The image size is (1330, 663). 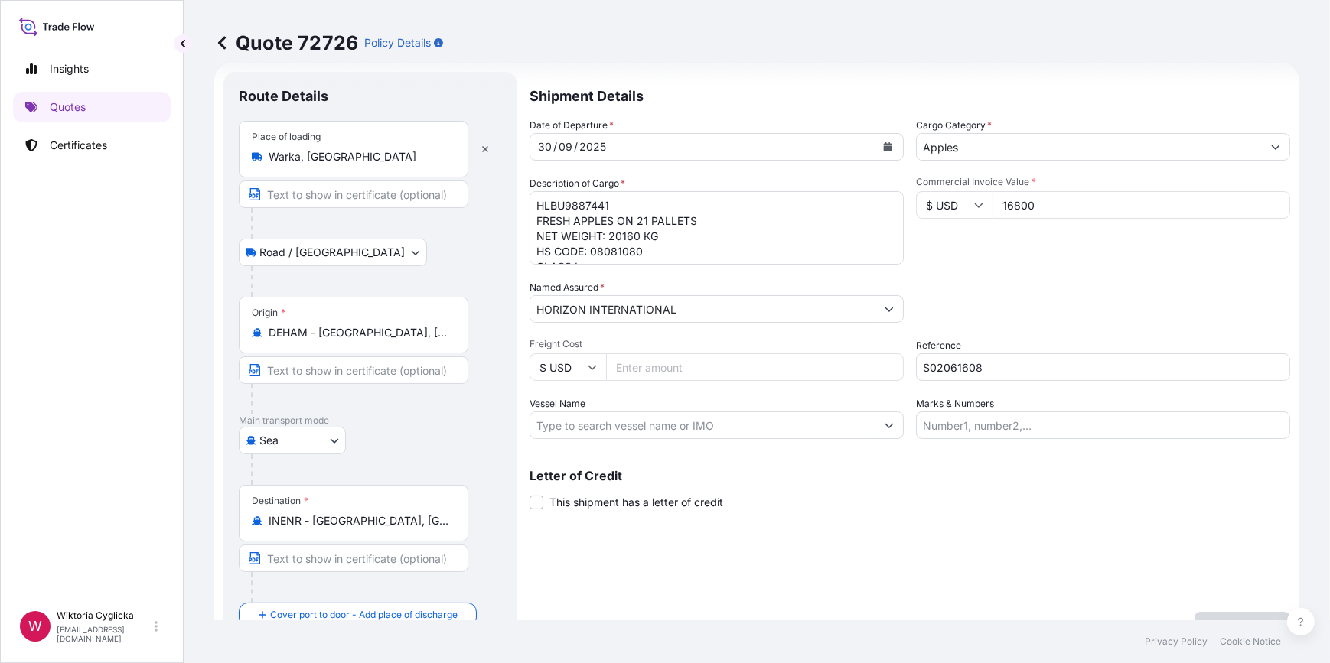 I want to click on p: Wiktoria Cyglicka, so click(x=104, y=616).